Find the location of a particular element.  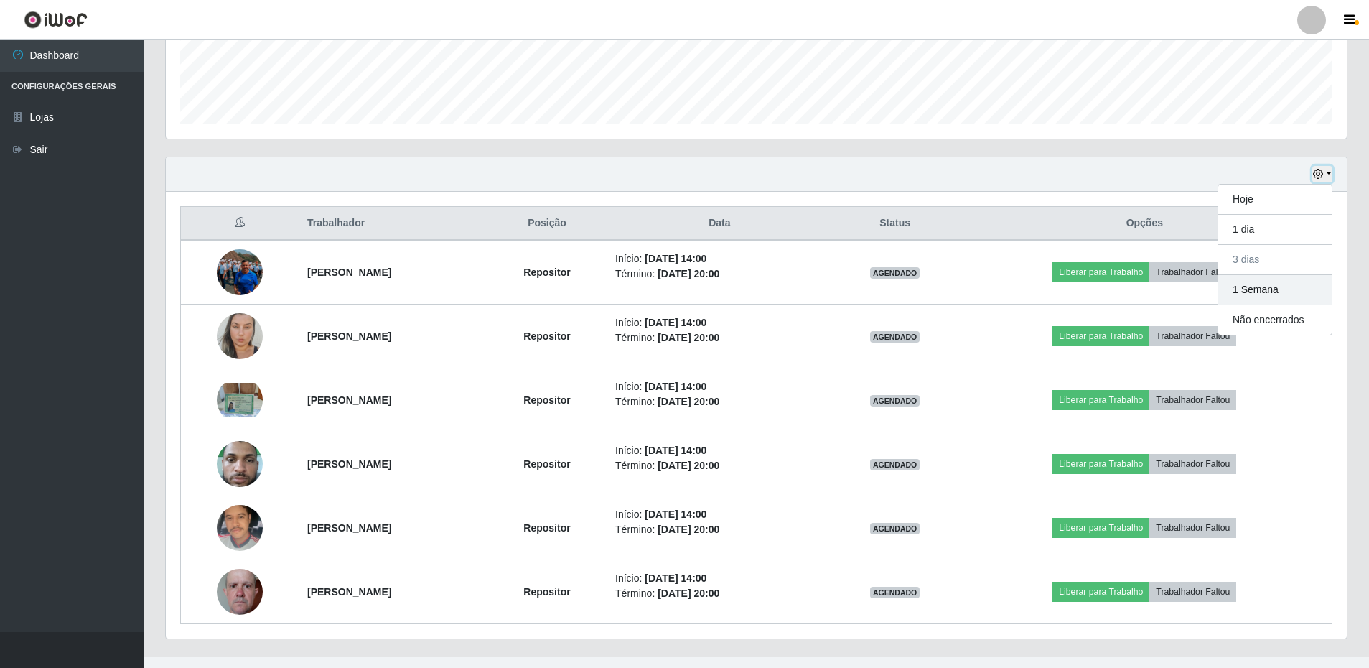

th: Posição is located at coordinates (547, 223).